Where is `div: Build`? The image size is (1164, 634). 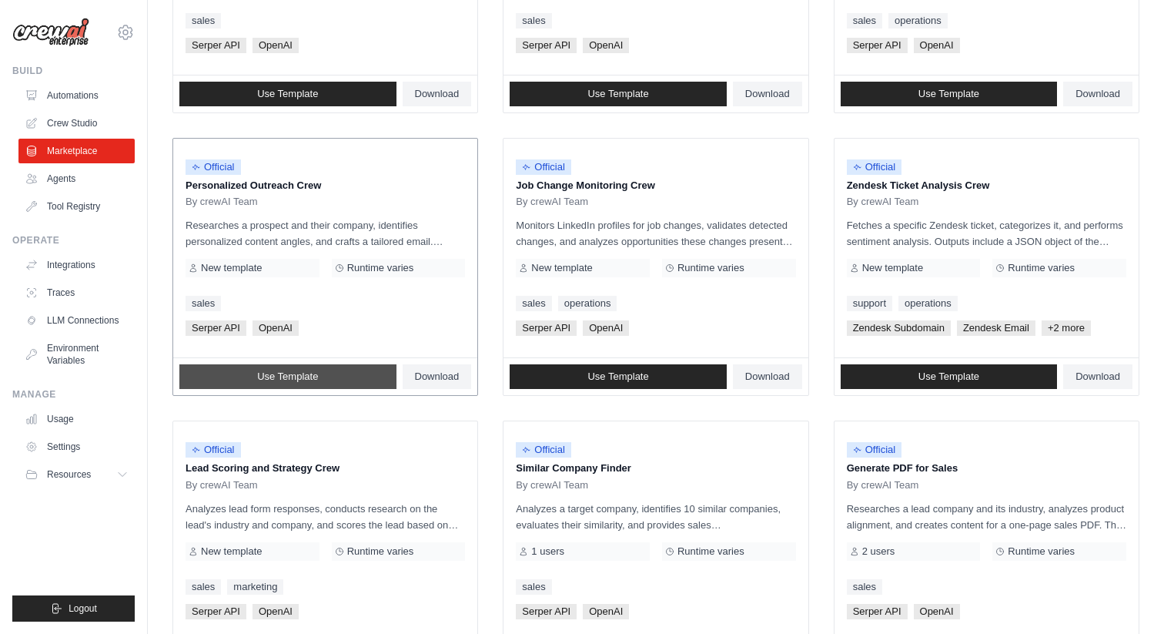
div: Build is located at coordinates (73, 71).